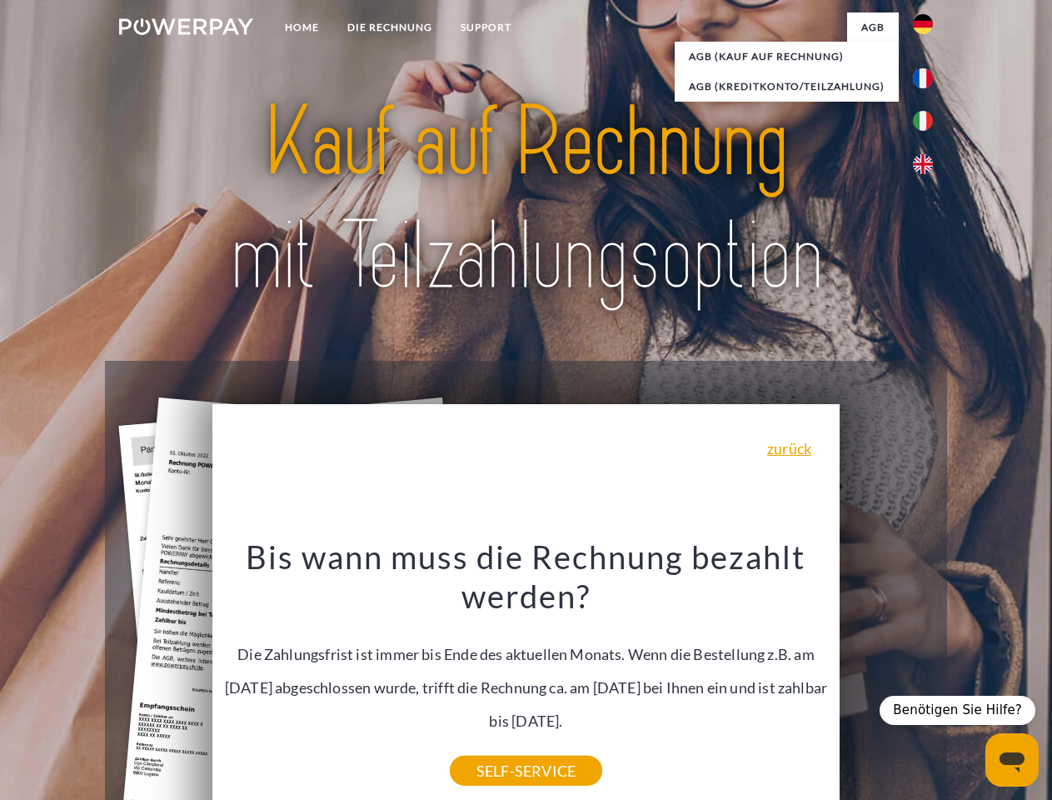  What do you see at coordinates (526, 771) in the screenshot?
I see `a: SELF-SERVICE` at bounding box center [526, 771].